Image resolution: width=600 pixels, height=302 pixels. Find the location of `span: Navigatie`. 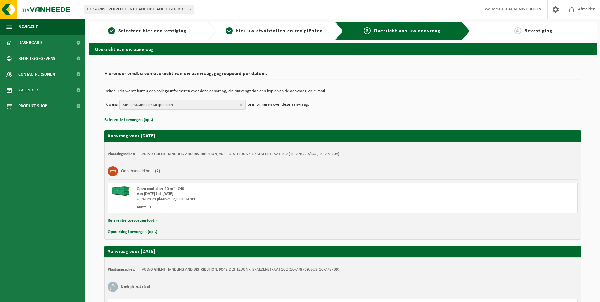

span: Navigatie is located at coordinates (28, 27).